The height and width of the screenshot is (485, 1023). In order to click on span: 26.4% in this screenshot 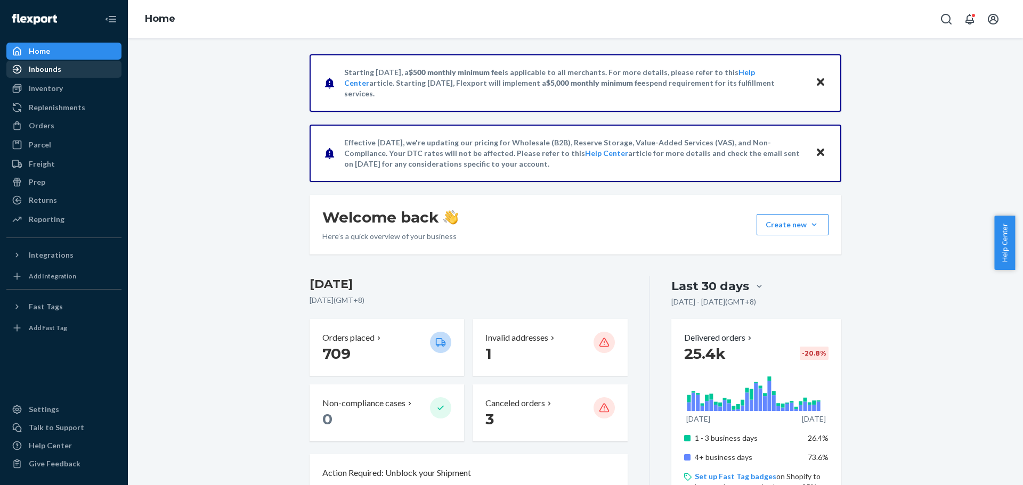, I will do `click(818, 438)`.